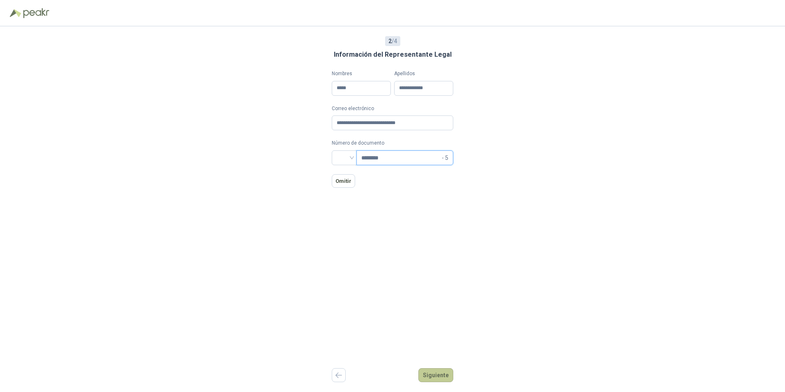 This screenshot has height=392, width=785. Describe the element at coordinates (343, 181) in the screenshot. I see `button: Omitir` at that location.